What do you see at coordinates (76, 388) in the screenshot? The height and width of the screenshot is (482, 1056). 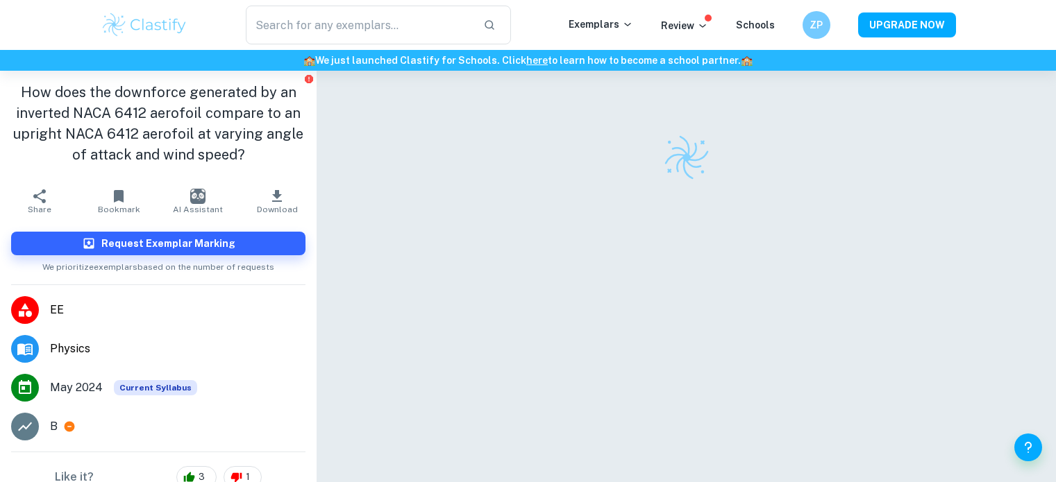 I see `span: May 2024` at bounding box center [76, 388].